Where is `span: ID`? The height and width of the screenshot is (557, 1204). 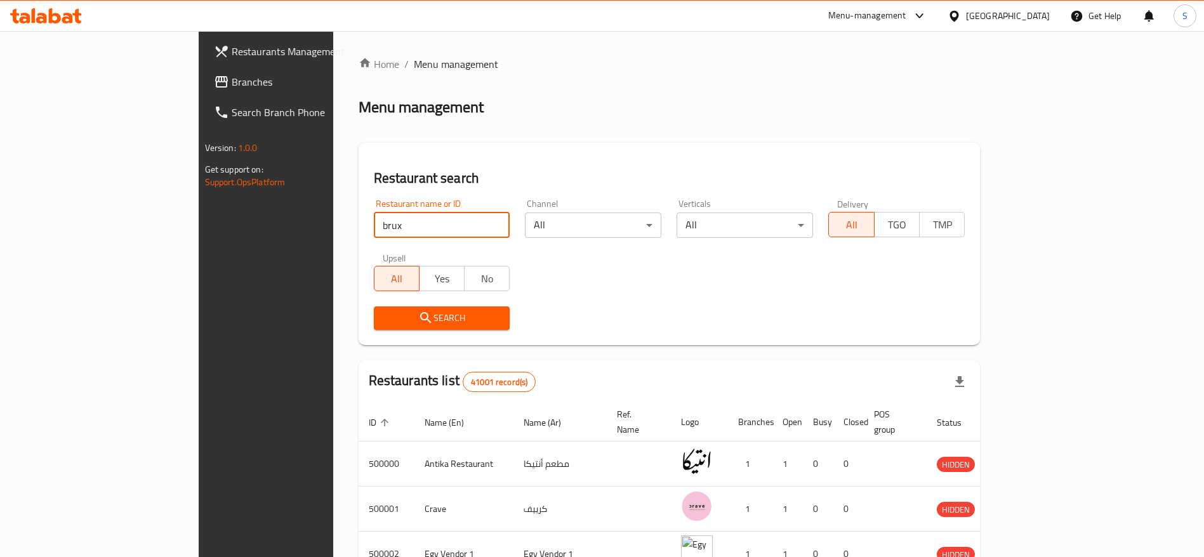
span: ID is located at coordinates (381, 423).